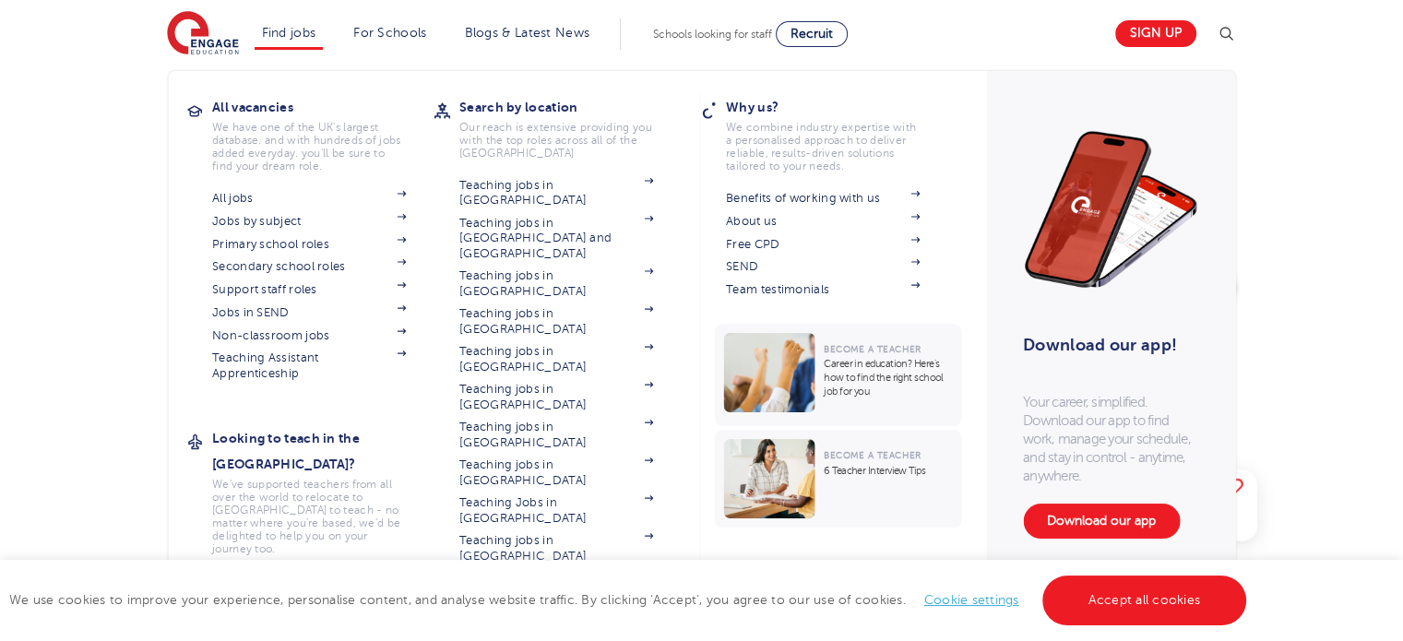 The width and height of the screenshot is (1403, 641). What do you see at coordinates (823, 147) in the screenshot?
I see `p: We combine industry expertise with a personalised approach to deliver reliable, results-driven so...` at bounding box center [823, 147].